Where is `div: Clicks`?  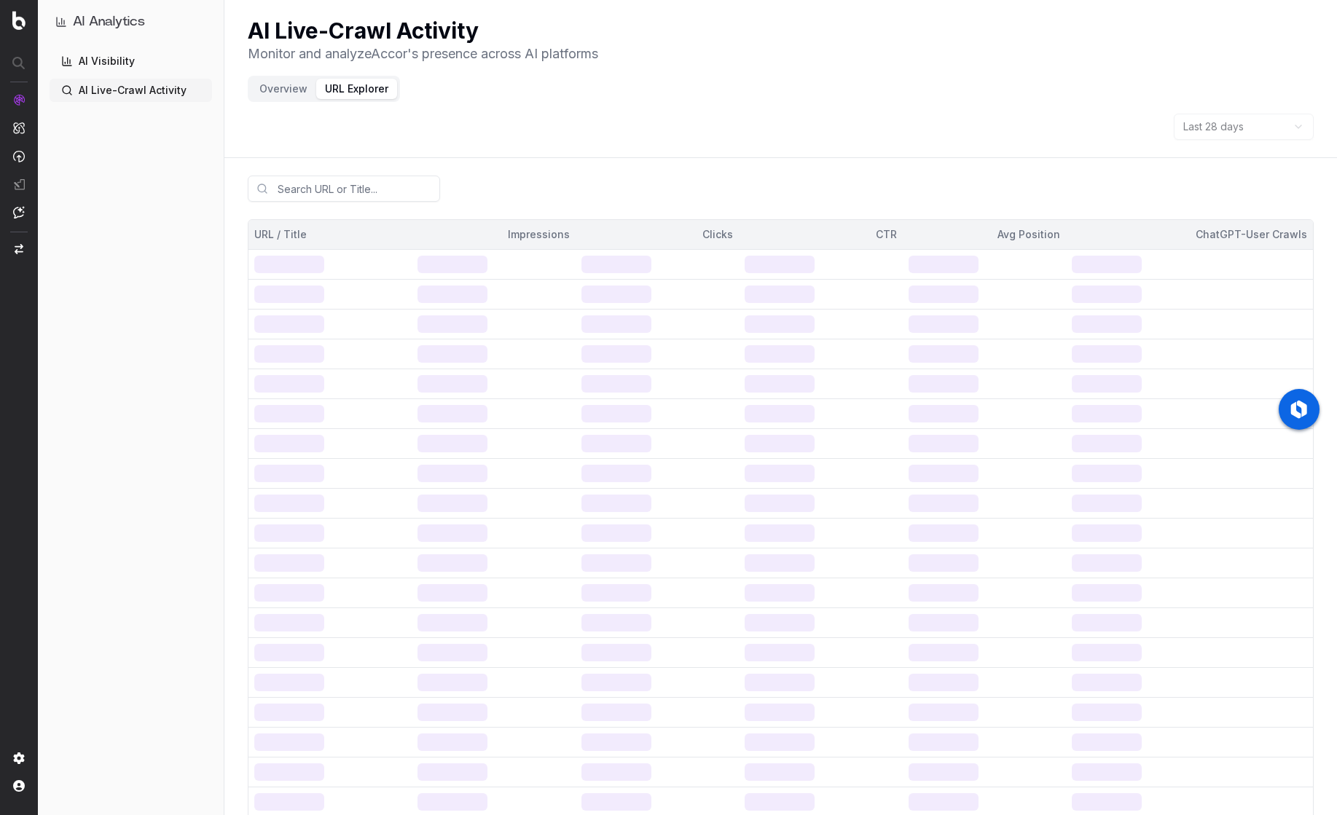
div: Clicks is located at coordinates (657, 235).